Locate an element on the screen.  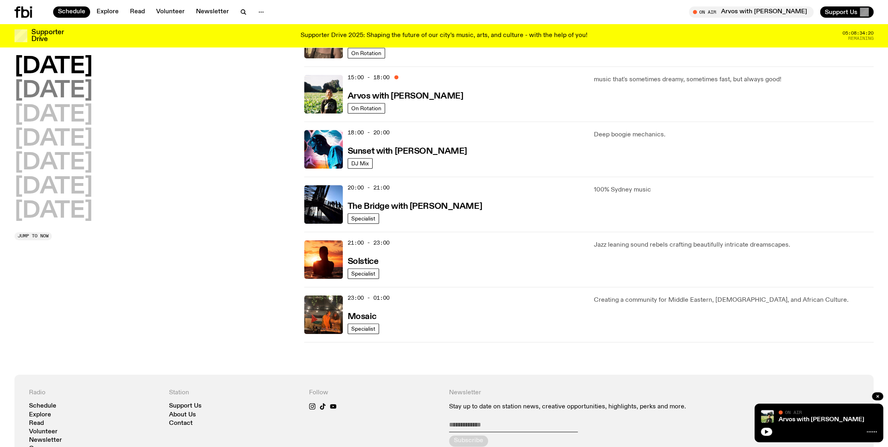
span: On Air is located at coordinates (793, 412).